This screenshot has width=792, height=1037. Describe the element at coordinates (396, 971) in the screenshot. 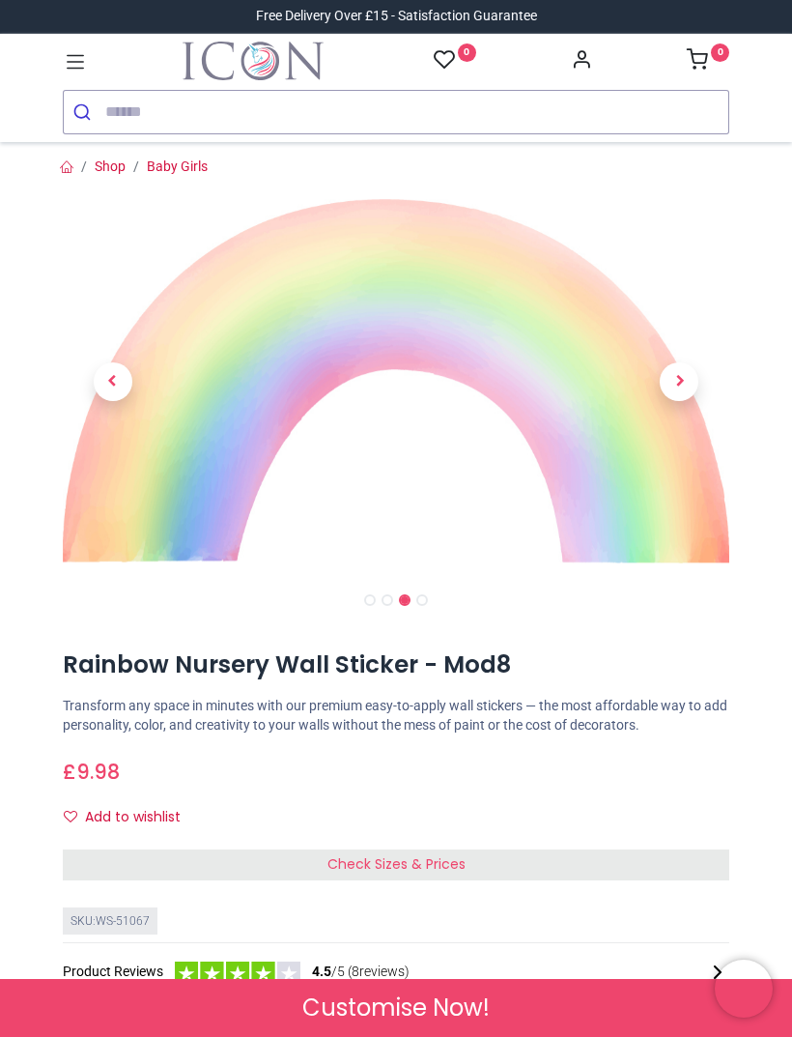

I see `div: Product Reviews` at that location.